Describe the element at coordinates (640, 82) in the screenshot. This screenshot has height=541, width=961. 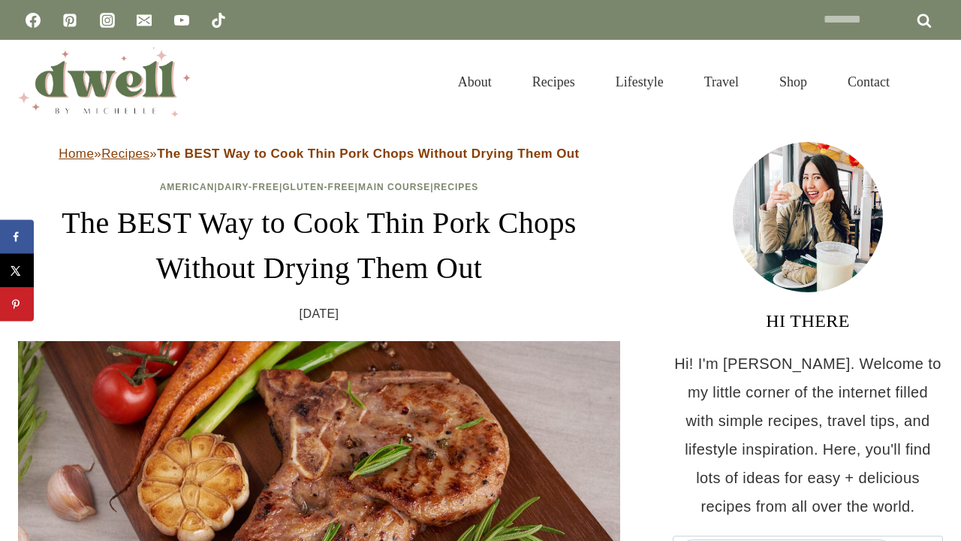
I see `a: Lifestyle` at that location.